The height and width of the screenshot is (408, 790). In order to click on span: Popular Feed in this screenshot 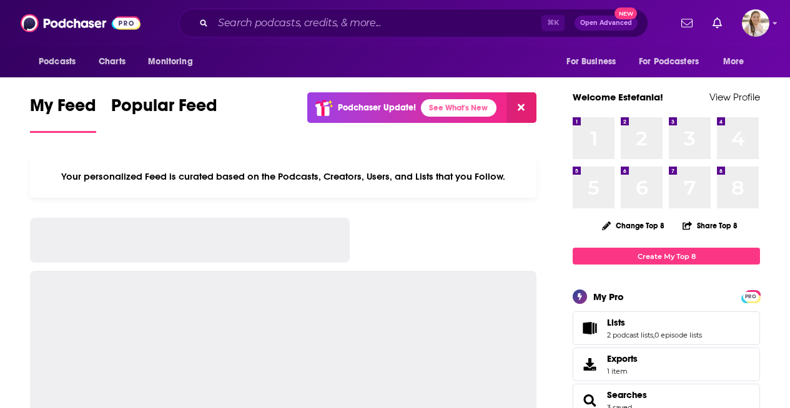, I will do `click(164, 109)`.